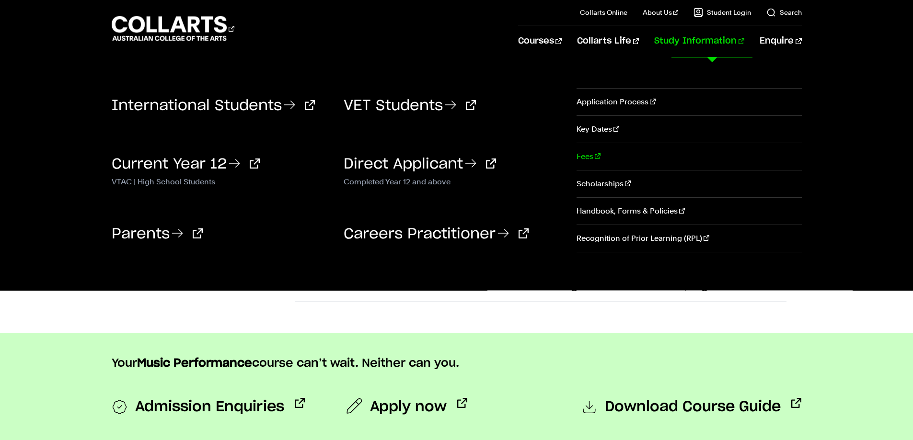 Image resolution: width=913 pixels, height=440 pixels. I want to click on a: Collarts Online, so click(603, 12).